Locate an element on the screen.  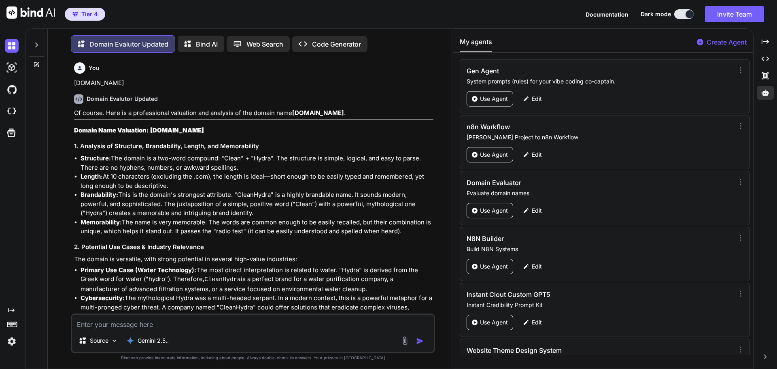
img: cloudideIcon is located at coordinates (12, 111).